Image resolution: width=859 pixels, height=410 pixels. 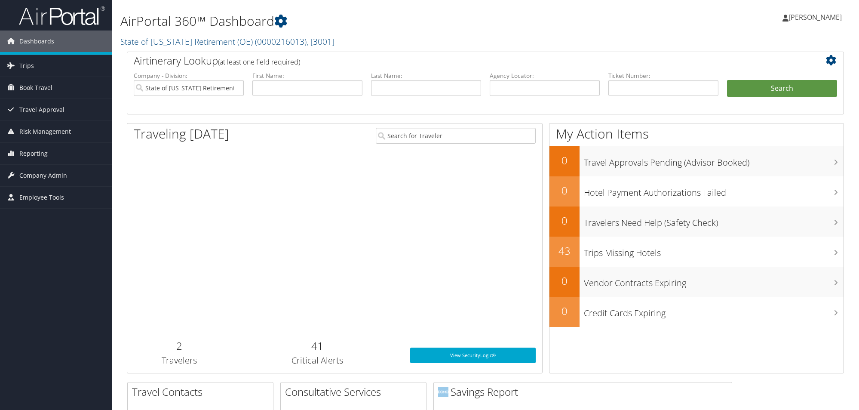 What do you see at coordinates (663, 76) in the screenshot?
I see `label: Ticket Number:` at bounding box center [663, 76].